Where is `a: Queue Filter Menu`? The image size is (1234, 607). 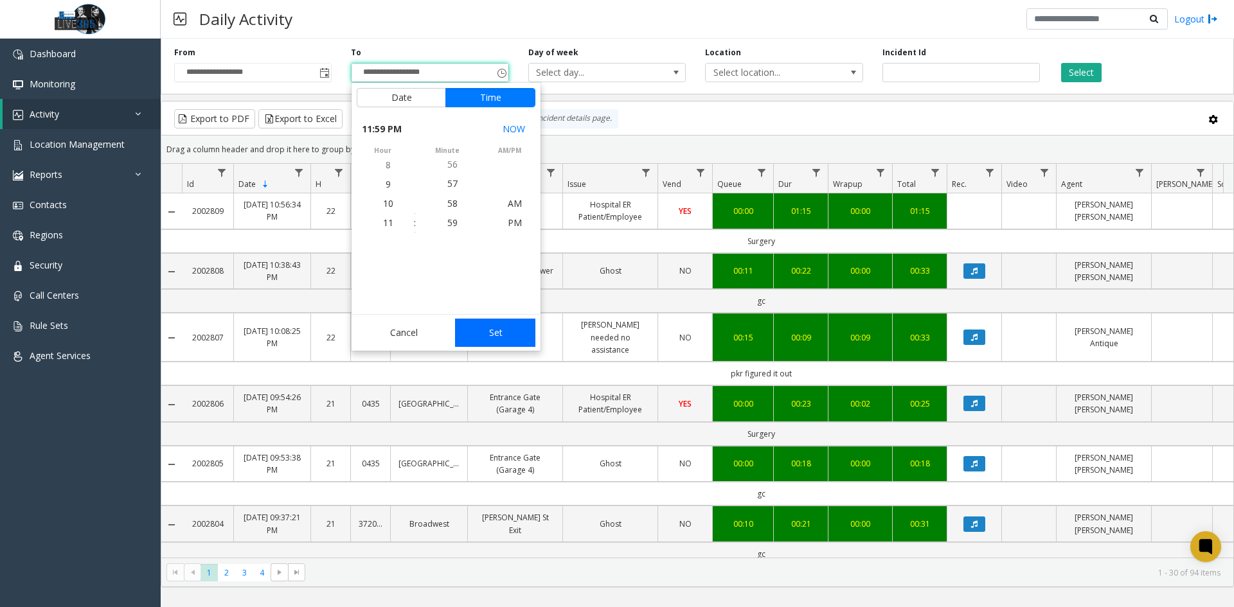 a: Queue Filter Menu is located at coordinates (761, 172).